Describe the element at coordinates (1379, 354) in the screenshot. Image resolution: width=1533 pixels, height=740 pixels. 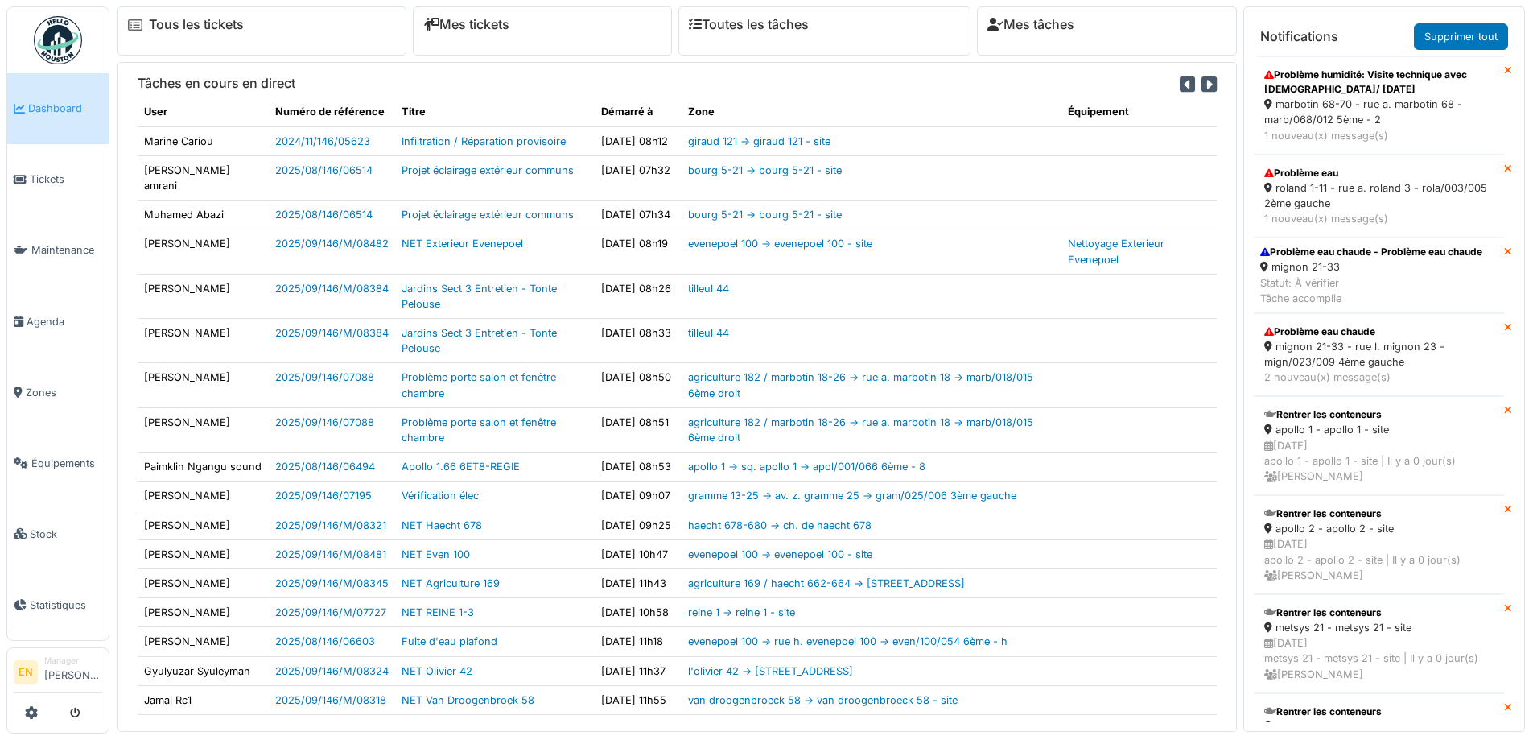
I see `div: mignon 21-33 - rue l. mignon 23 - mign/023/009 4ème gauche` at that location.